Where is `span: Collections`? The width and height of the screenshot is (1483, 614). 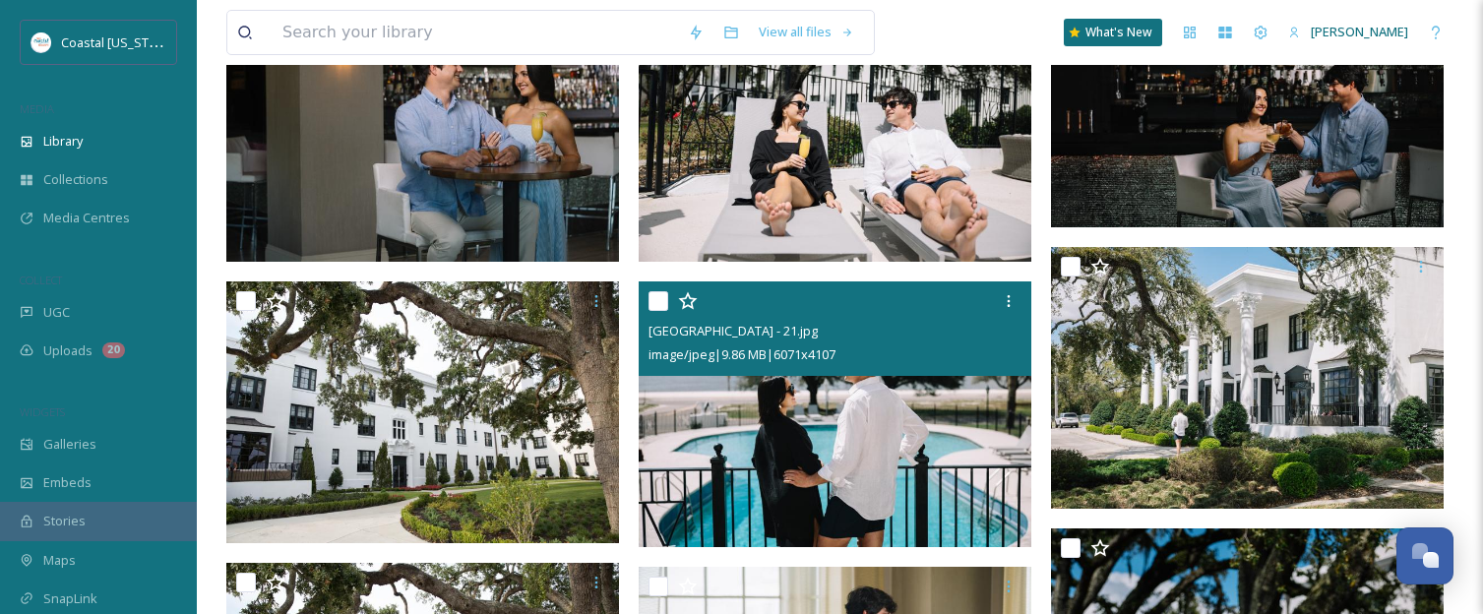 span: Collections is located at coordinates (76, 179).